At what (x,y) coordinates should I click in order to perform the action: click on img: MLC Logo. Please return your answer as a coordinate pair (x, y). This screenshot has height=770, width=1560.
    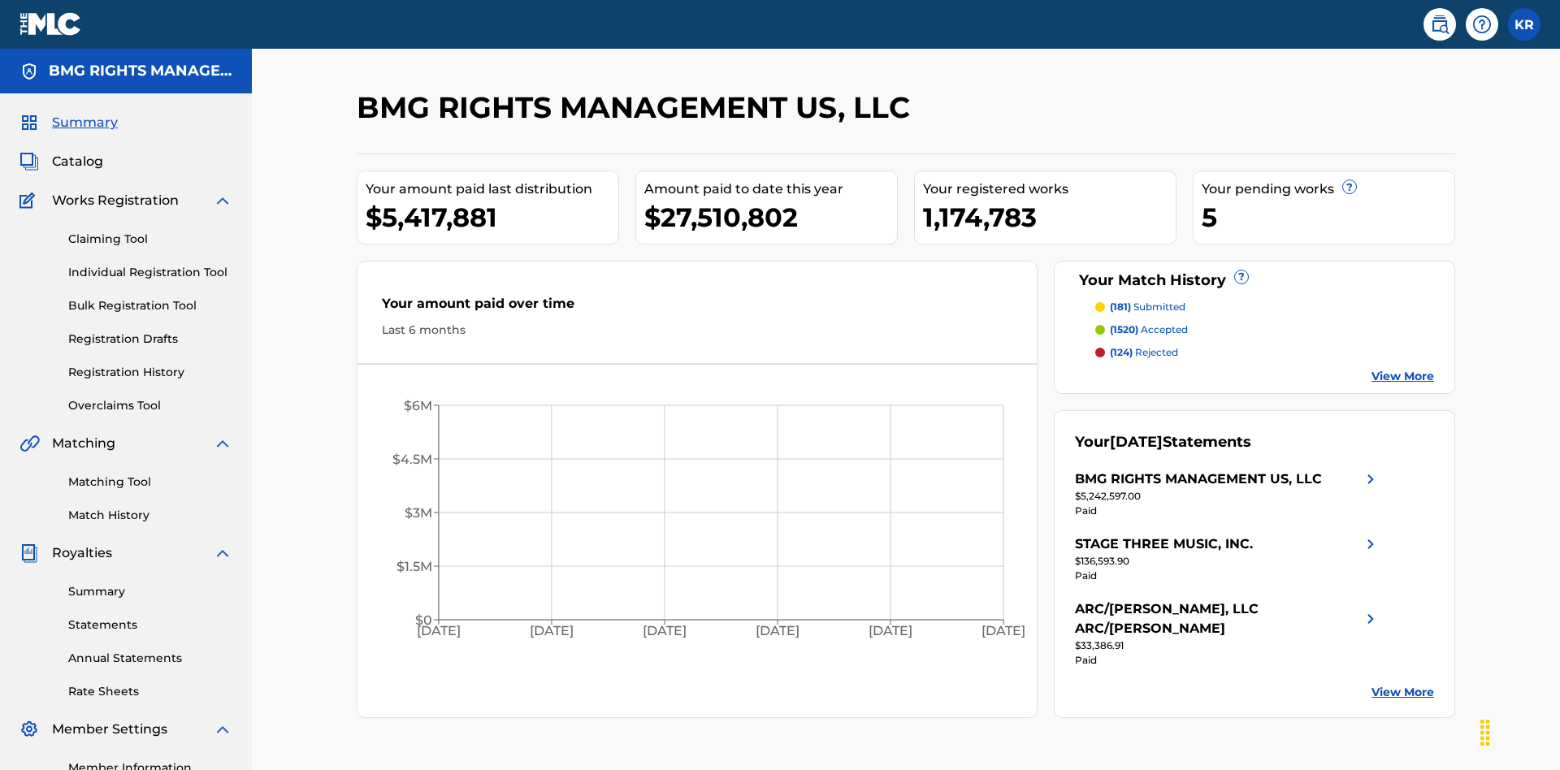
    Looking at the image, I should click on (50, 24).